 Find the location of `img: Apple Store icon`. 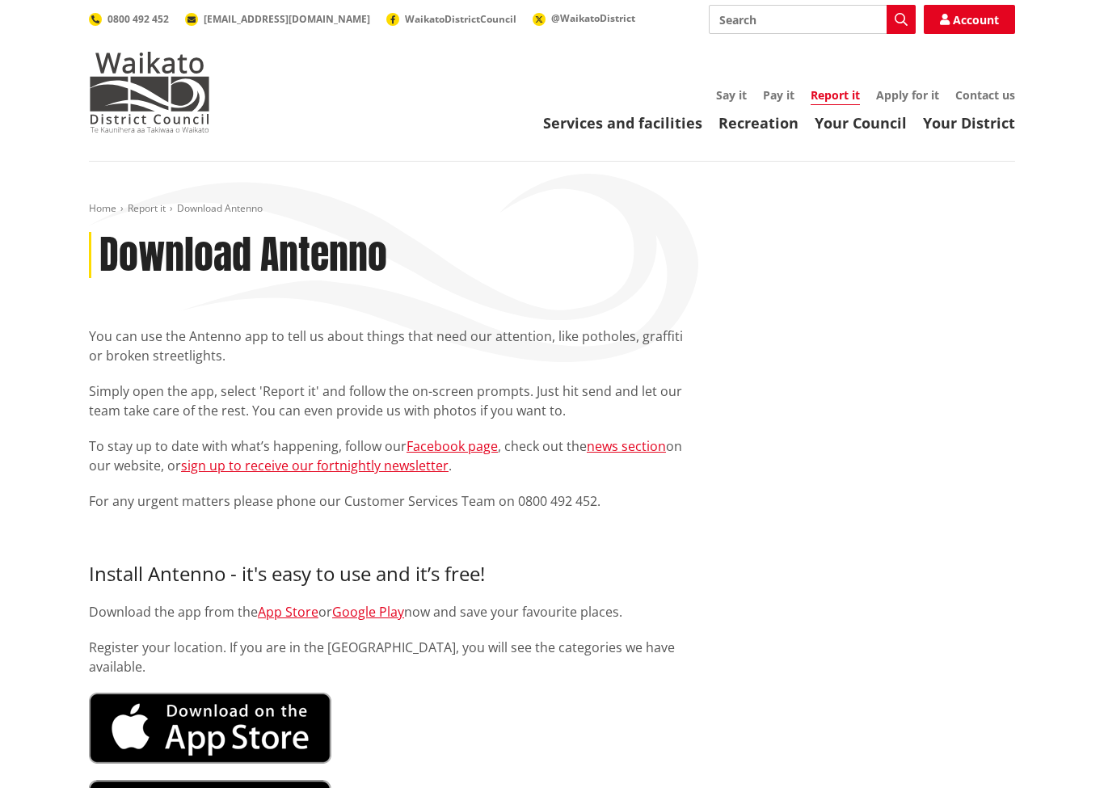

img: Apple Store icon is located at coordinates (210, 729).